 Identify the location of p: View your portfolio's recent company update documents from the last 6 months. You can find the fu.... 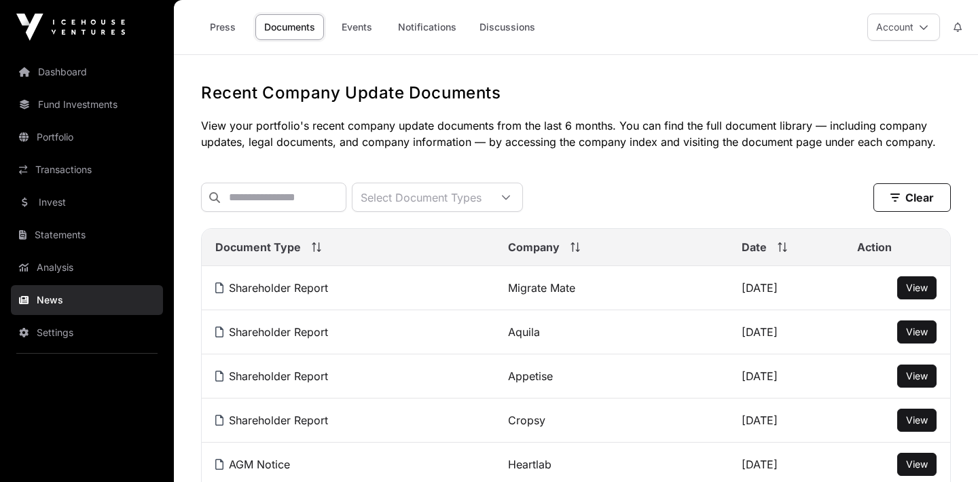
(576, 134).